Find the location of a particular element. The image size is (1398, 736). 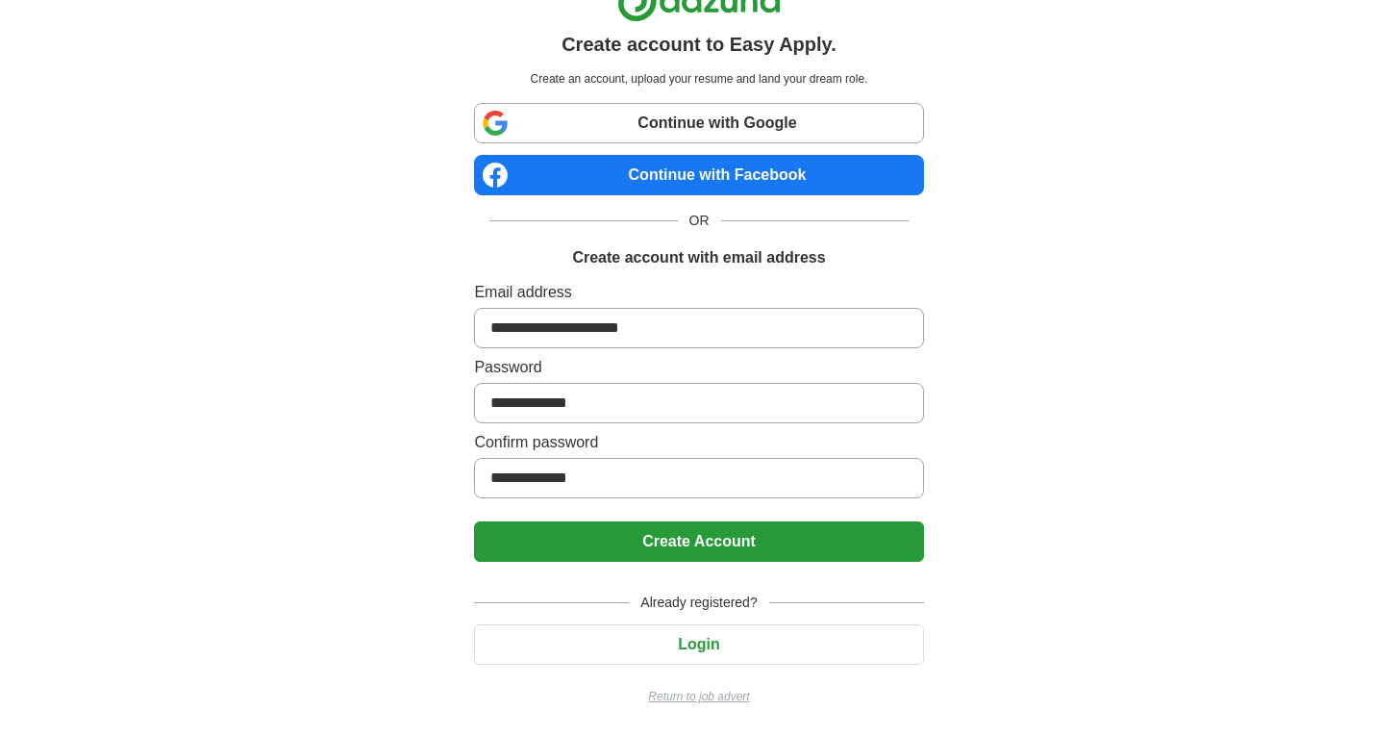

a: Login is located at coordinates (698, 643).